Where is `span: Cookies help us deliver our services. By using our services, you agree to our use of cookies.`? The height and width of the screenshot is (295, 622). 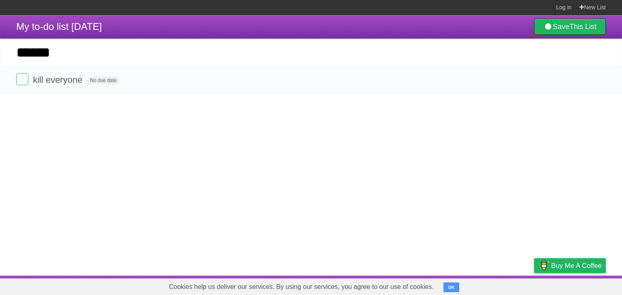 span: Cookies help us deliver our services. By using our services, you agree to our use of cookies. is located at coordinates (301, 287).